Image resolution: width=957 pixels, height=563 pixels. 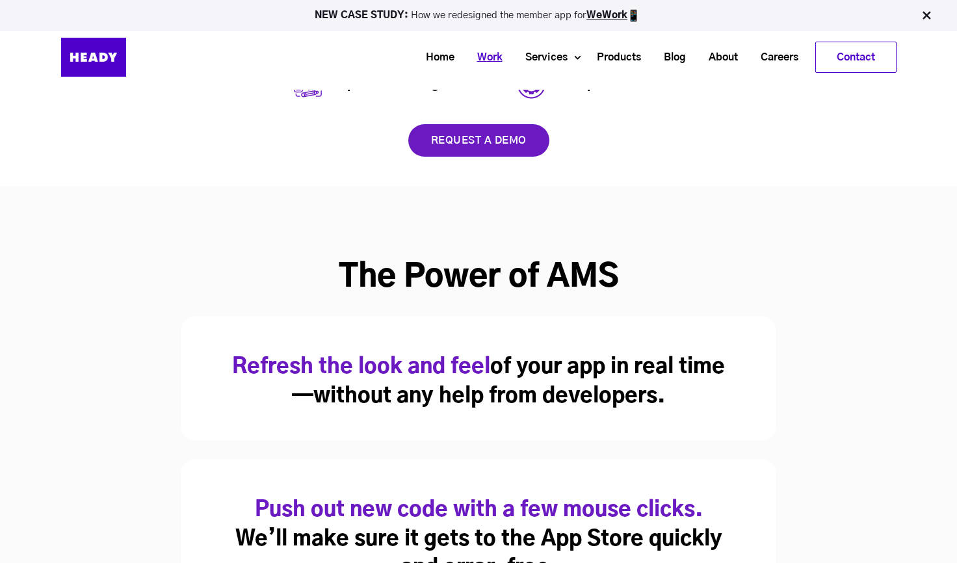 I want to click on a: About, so click(x=718, y=57).